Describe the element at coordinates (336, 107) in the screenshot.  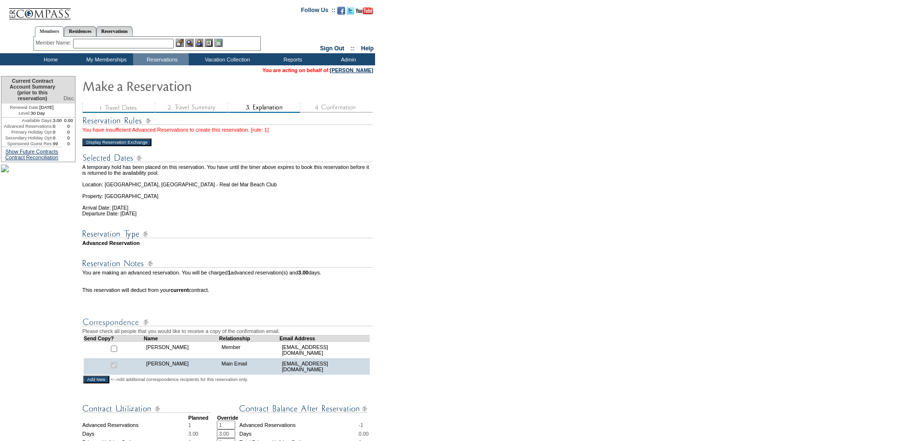
I see `img: step4_state1.gif` at that location.